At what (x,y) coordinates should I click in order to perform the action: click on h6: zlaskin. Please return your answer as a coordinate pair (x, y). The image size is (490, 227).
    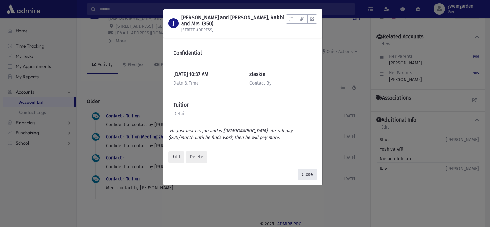
    Looking at the image, I should click on (281, 74).